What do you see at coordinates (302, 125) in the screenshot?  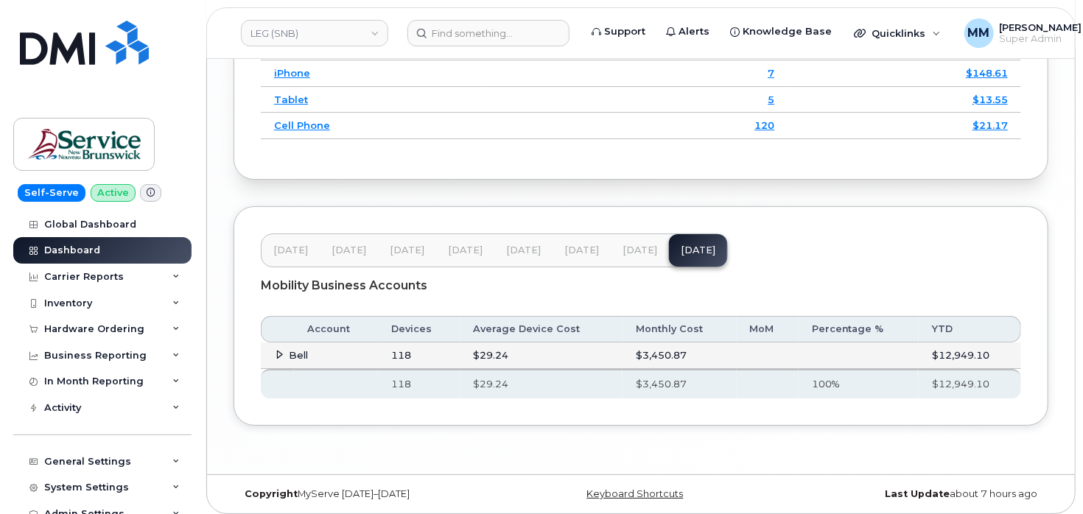 I see `a: Cell Phone` at bounding box center [302, 125].